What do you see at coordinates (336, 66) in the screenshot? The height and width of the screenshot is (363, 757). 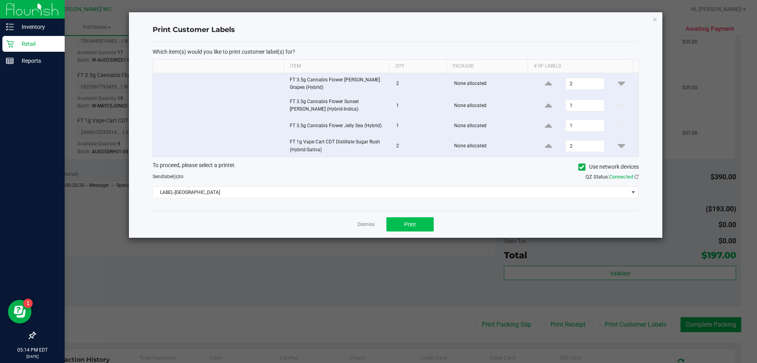 I see `th: Item` at bounding box center [336, 66].